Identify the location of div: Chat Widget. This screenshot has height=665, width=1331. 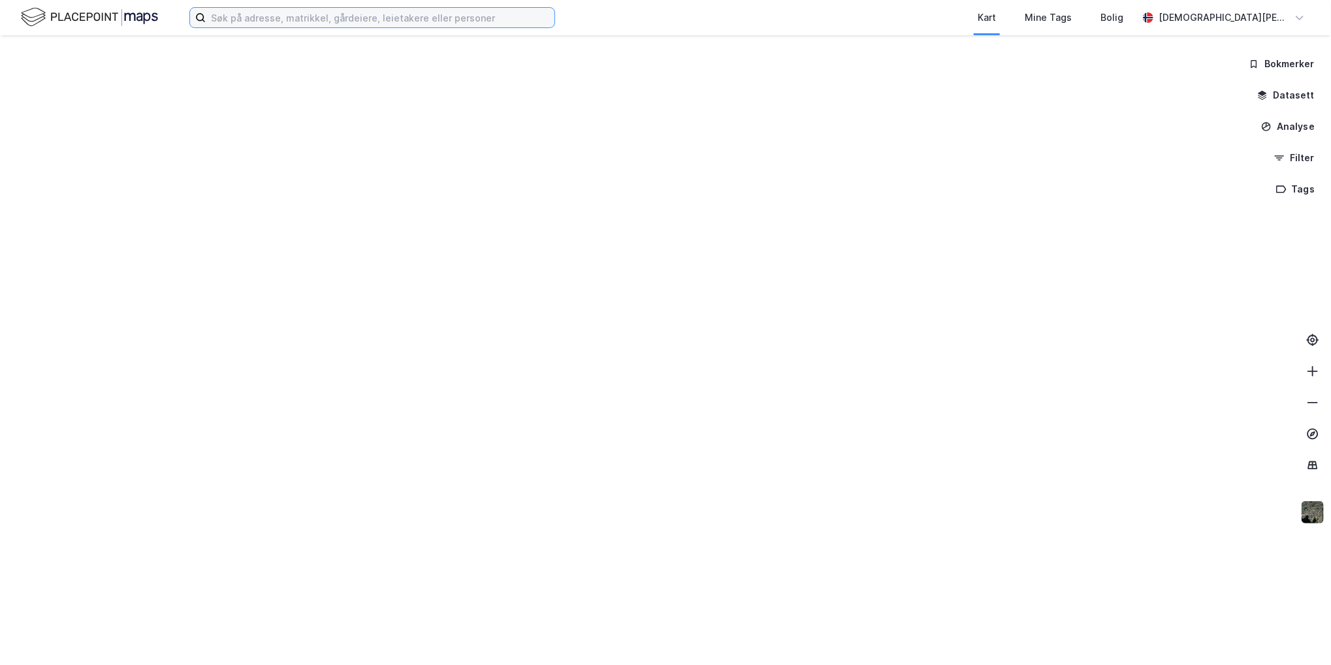
(1298, 634).